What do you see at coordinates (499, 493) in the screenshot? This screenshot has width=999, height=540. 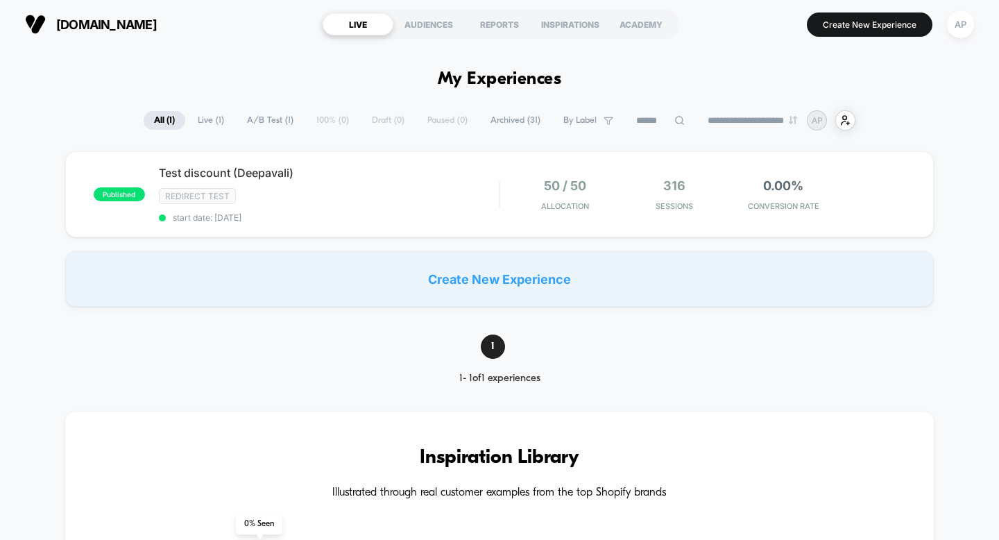 I see `h4: Illustrated through real customer examples from the top Shopify brands` at bounding box center [499, 493].